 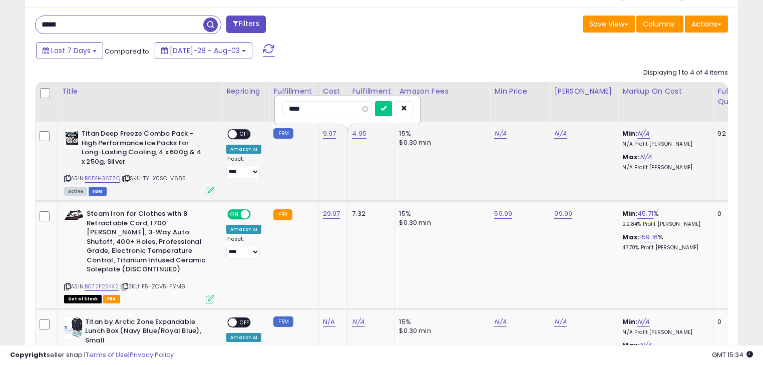 I want to click on a: 45.71, so click(x=645, y=214).